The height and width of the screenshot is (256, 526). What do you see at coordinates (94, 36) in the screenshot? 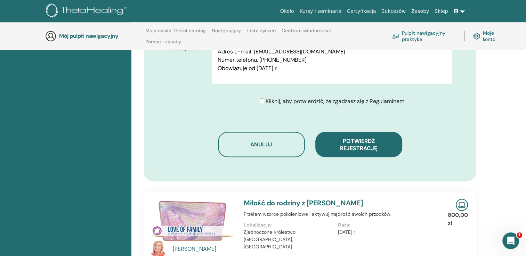
I see `h3: Mój pulpit nawigacyjny` at bounding box center [94, 36].